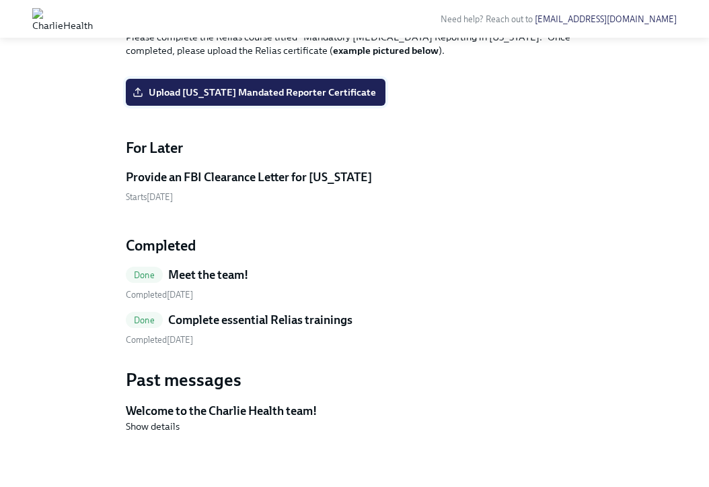  I want to click on span: Monday, October 20th 2025, 10:00 am, so click(149, 197).